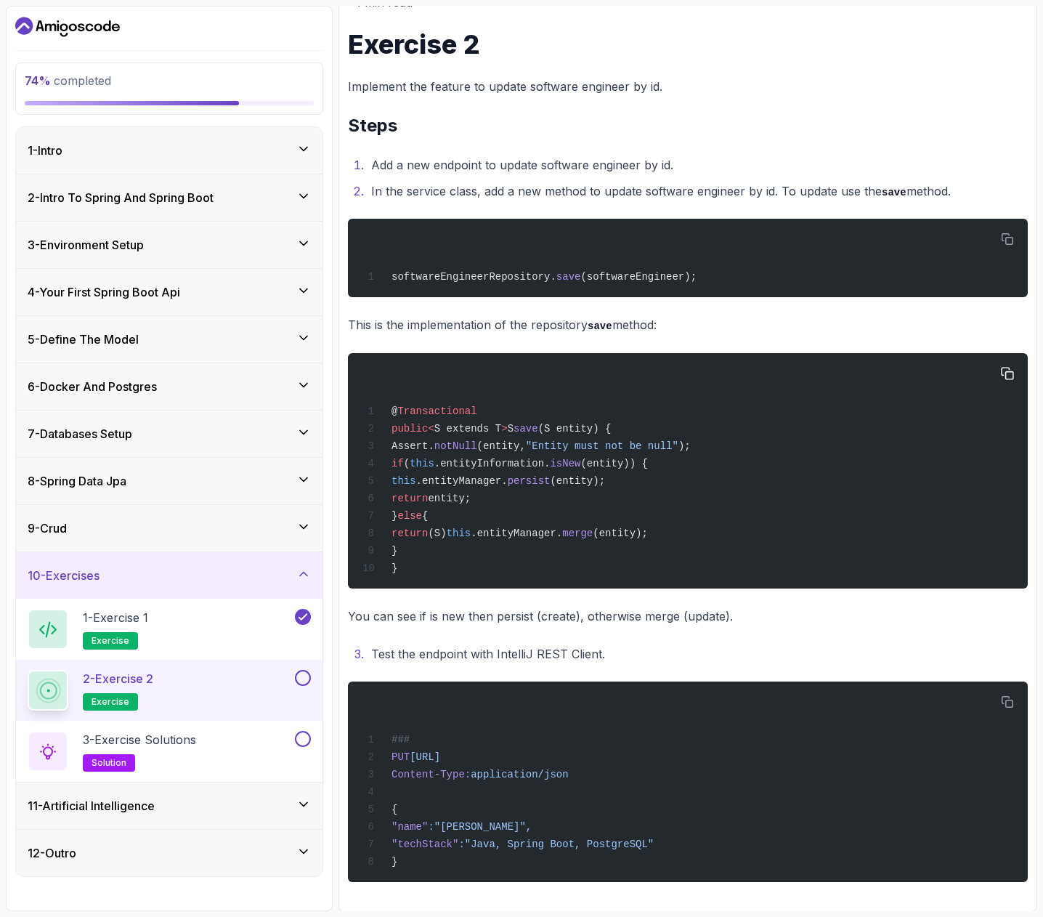 This screenshot has height=917, width=1043. I want to click on h3: 12 - Outro, so click(52, 853).